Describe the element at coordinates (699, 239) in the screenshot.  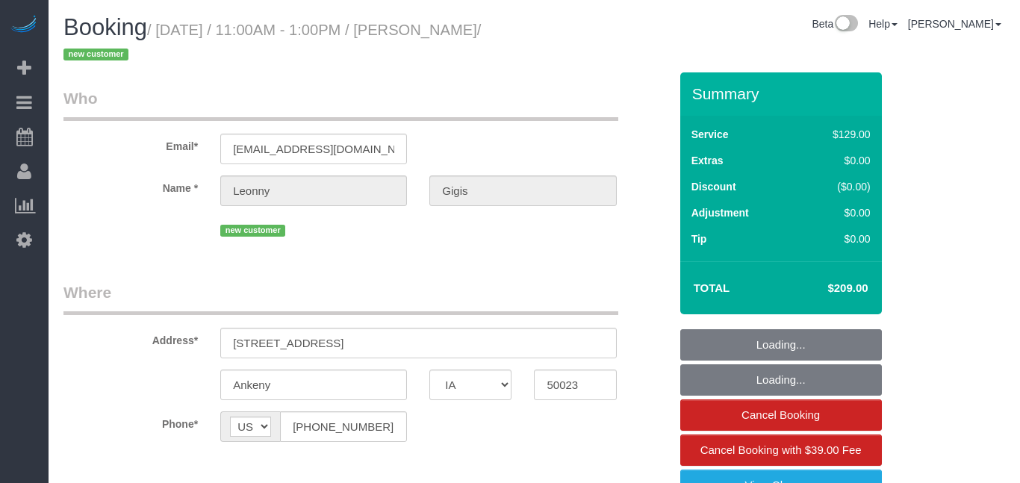
I see `label: Tip` at that location.